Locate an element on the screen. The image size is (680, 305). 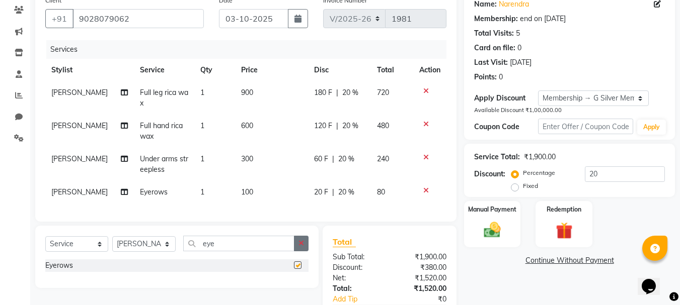
a: Add Tip is located at coordinates (362, 299).